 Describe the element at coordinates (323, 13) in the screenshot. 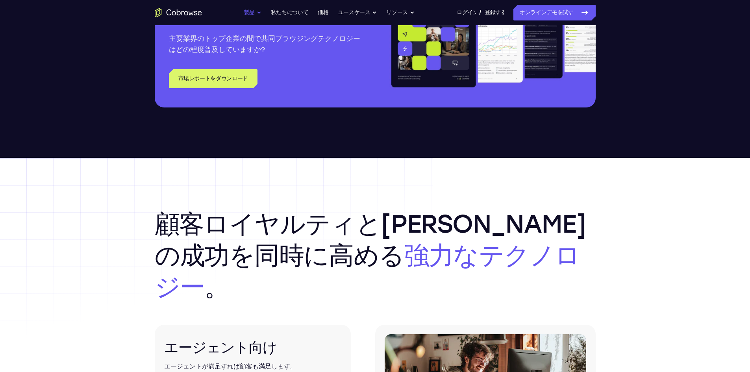

I see `a: 価格` at that location.